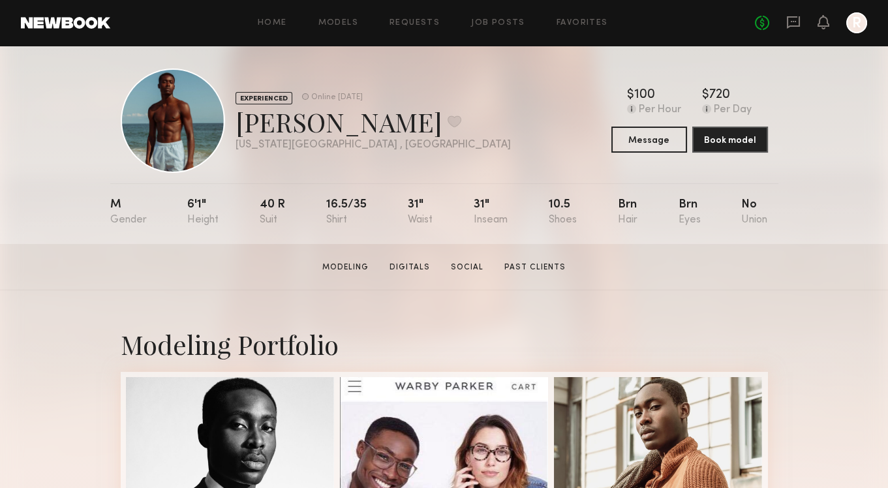  I want to click on a: Home, so click(272, 23).